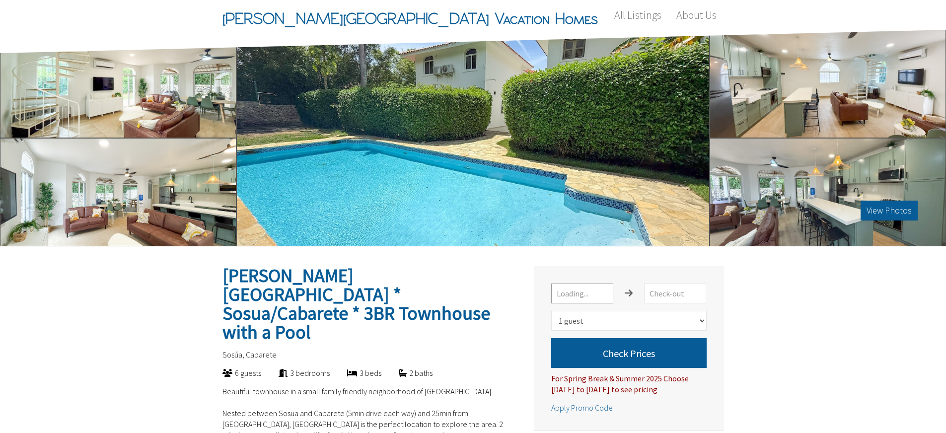  I want to click on span: Sosúa, Cabarete, so click(249, 355).